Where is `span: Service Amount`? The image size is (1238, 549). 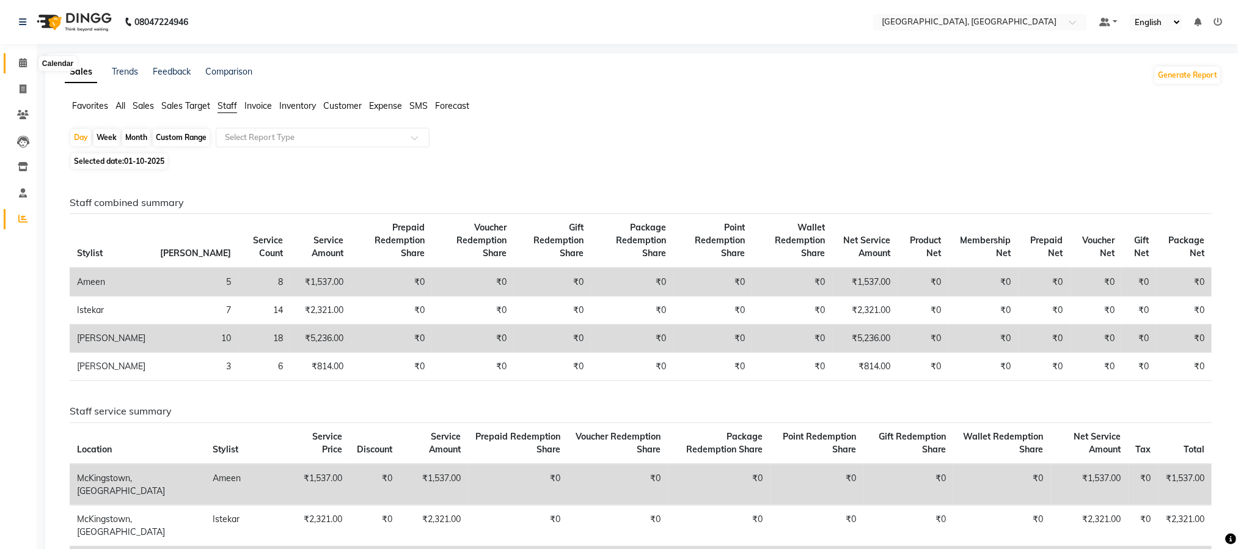
span: Service Amount is located at coordinates (445, 442).